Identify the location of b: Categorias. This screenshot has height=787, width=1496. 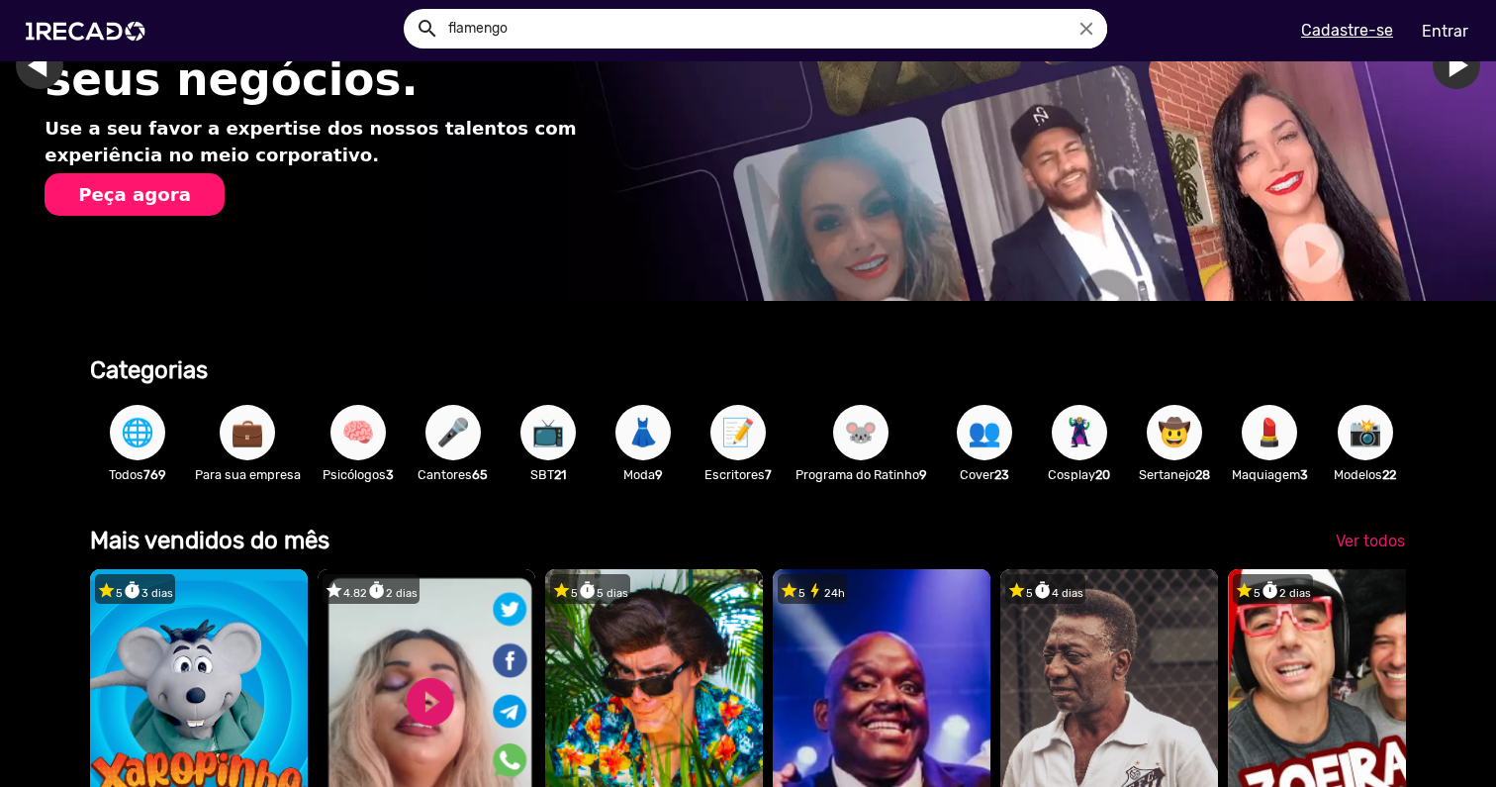
(148, 370).